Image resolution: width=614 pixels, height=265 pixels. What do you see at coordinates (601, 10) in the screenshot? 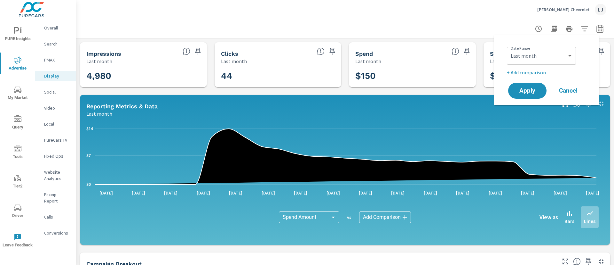
I see `div: LJ` at bounding box center [601, 10].